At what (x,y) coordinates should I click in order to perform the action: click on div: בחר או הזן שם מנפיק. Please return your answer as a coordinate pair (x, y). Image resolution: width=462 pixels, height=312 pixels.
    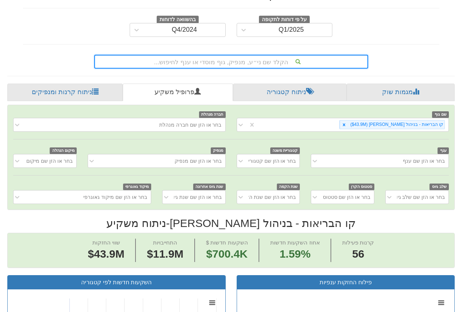
    Looking at the image, I should click on (198, 161).